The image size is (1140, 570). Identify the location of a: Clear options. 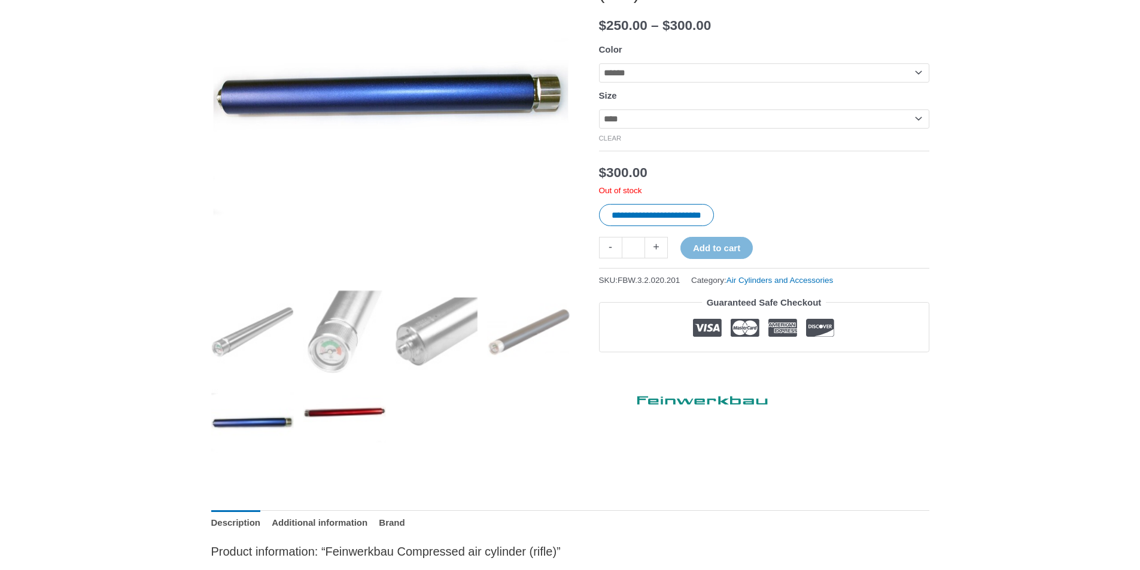
(610, 138).